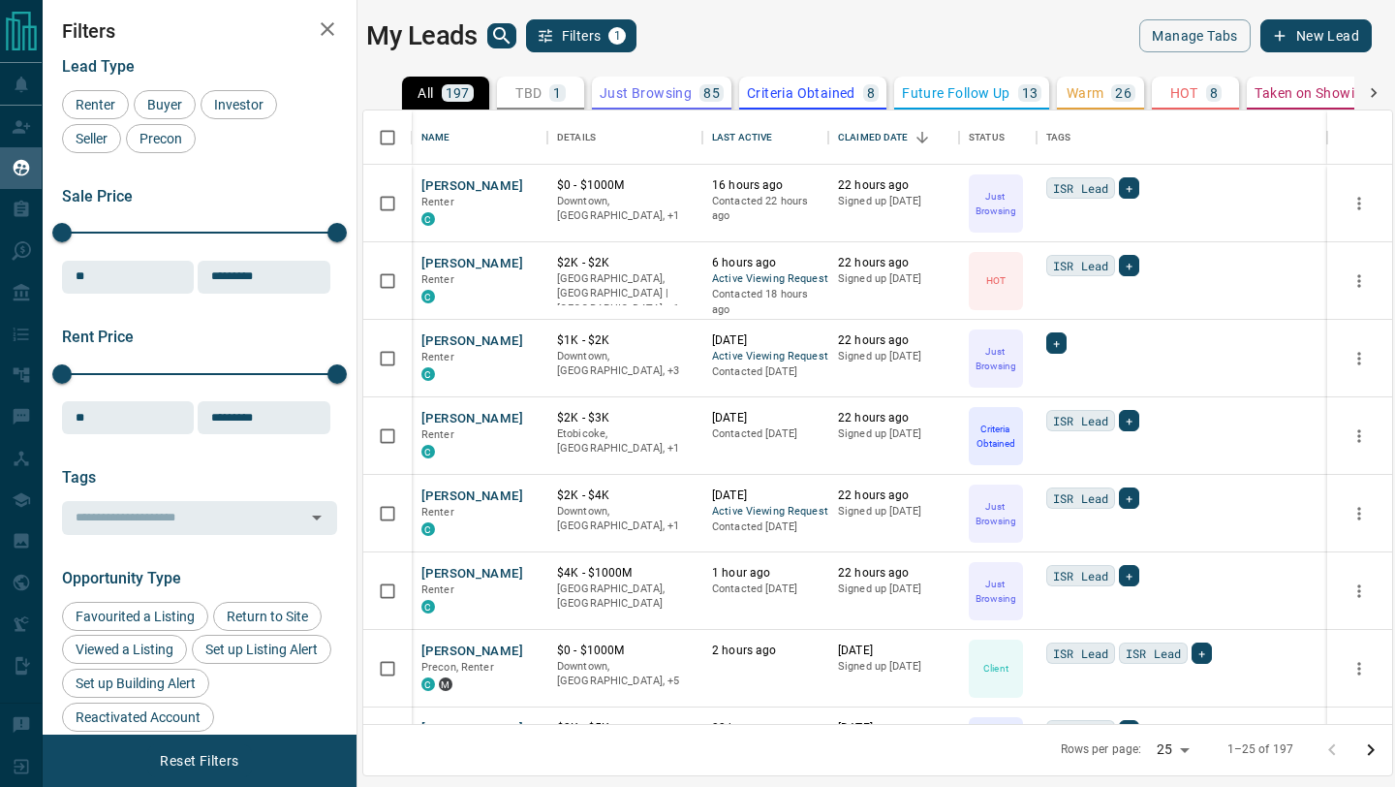 This screenshot has width=1395, height=787. What do you see at coordinates (625, 495) in the screenshot?
I see `p: $2K - $4K` at bounding box center [625, 495].